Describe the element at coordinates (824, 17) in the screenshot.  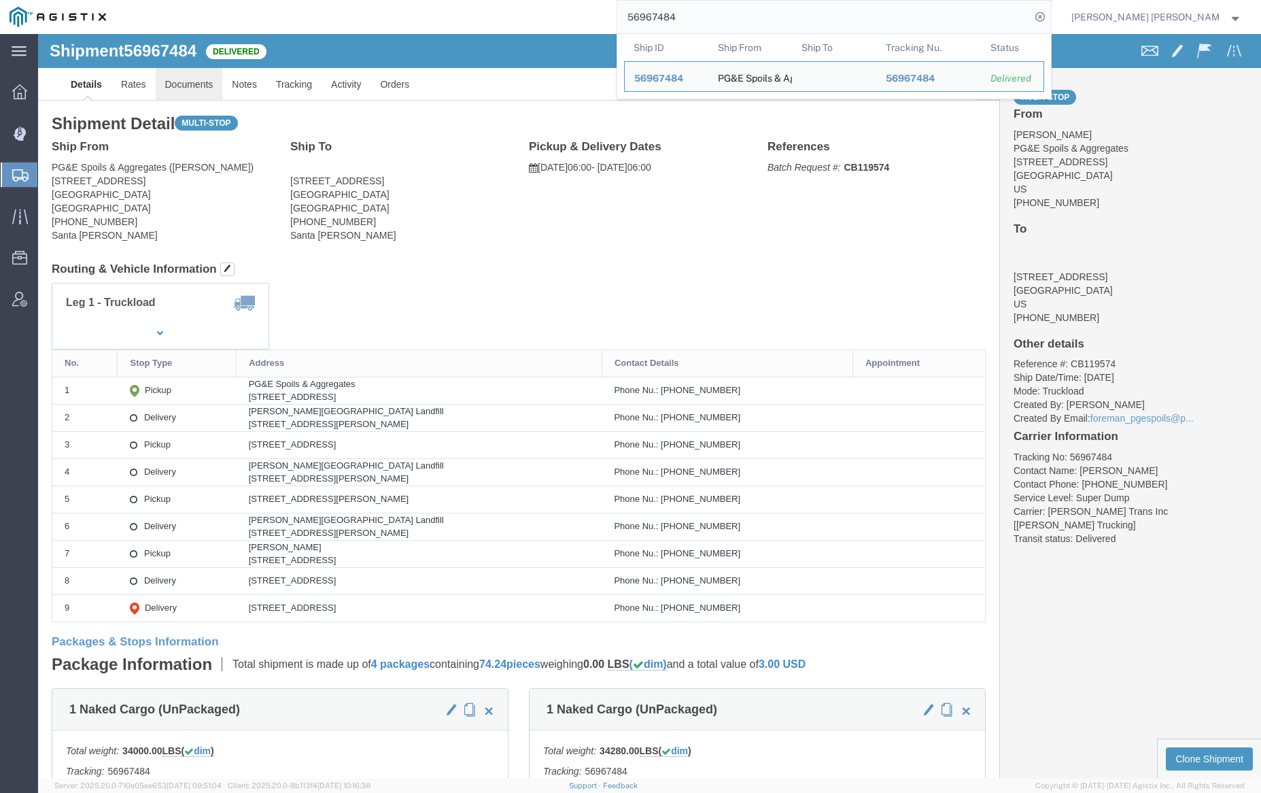
I see `input: Search for shipment number, reference number` at that location.